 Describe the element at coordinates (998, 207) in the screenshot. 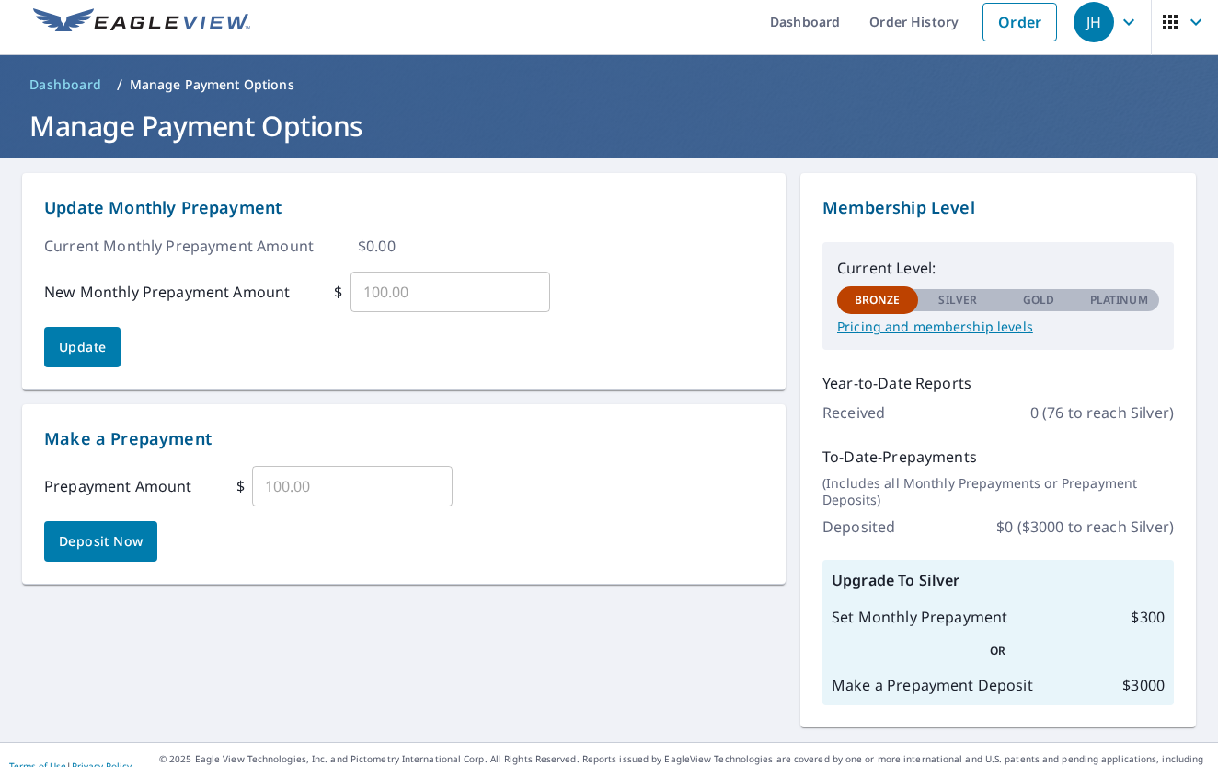

I see `p: Membership Level` at that location.